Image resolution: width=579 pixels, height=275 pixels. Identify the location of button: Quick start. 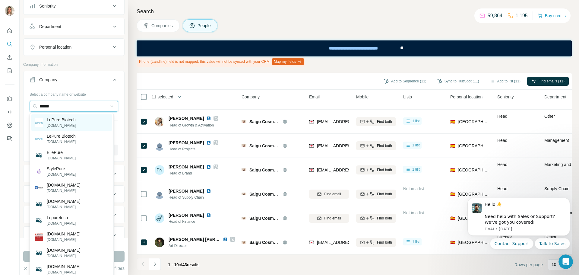
(10, 31).